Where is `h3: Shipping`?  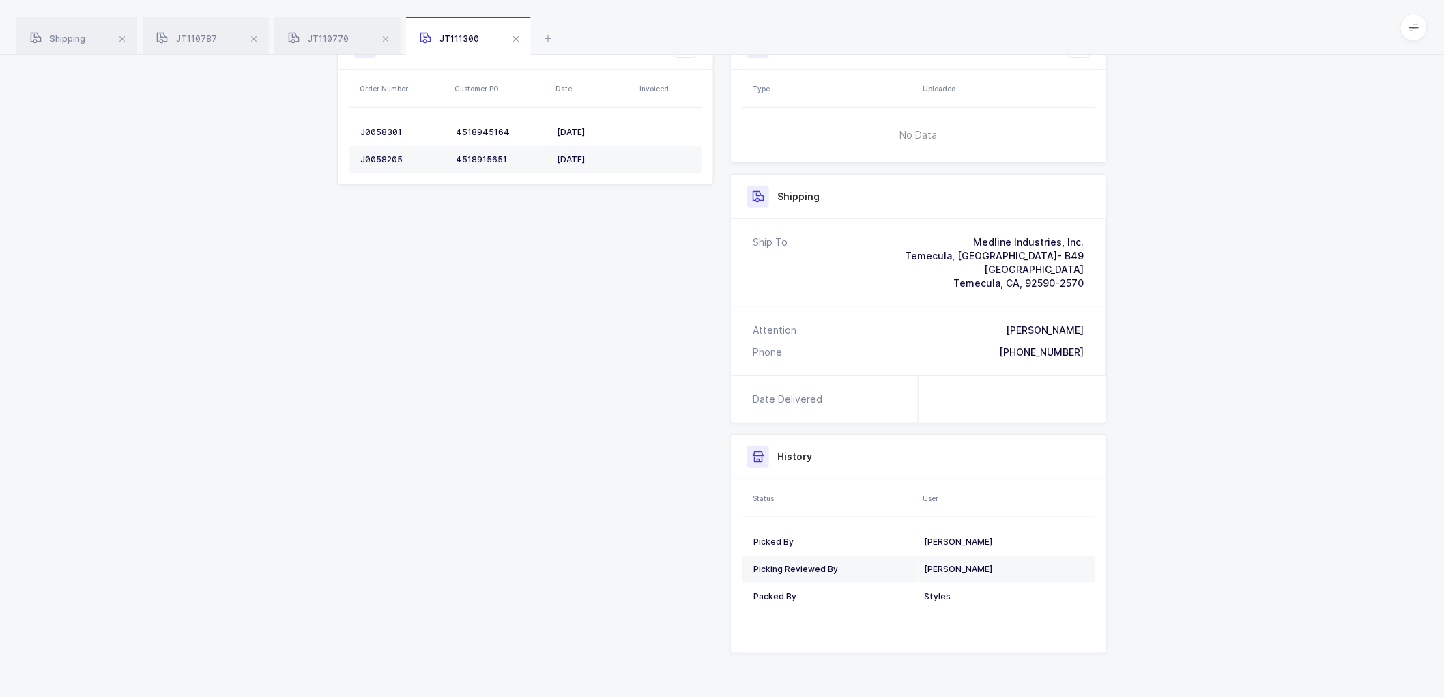
h3: Shipping is located at coordinates (798, 197).